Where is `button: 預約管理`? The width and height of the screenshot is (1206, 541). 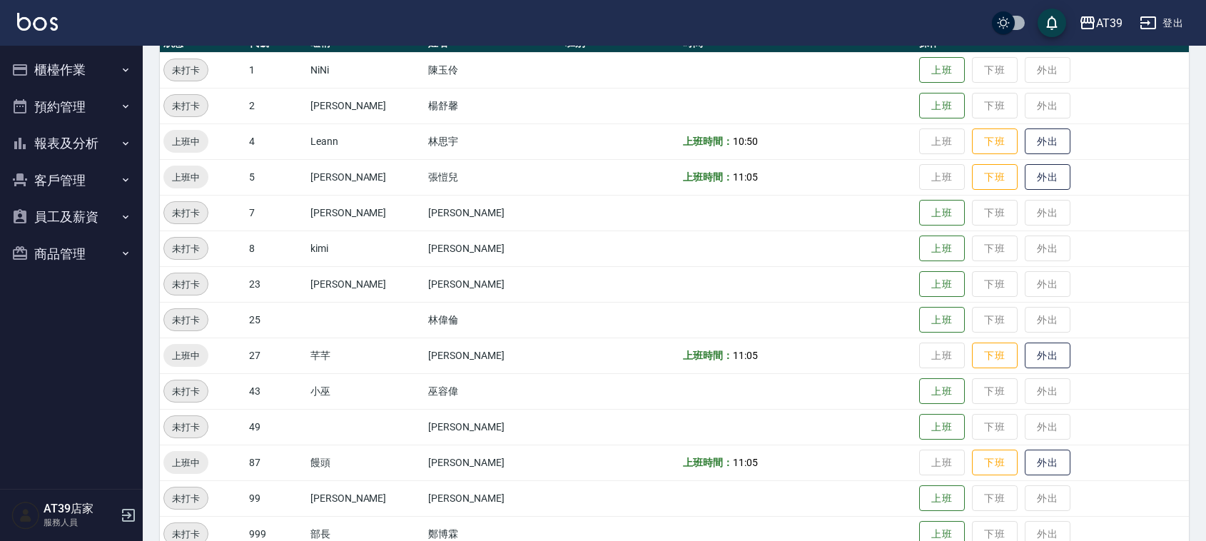
button: 預約管理 is located at coordinates (71, 107).